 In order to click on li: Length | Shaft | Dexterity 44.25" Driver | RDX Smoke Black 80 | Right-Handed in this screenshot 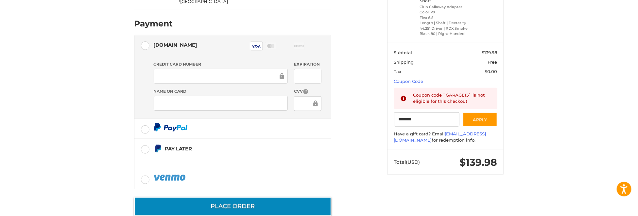, I will do `click(445, 28)`.